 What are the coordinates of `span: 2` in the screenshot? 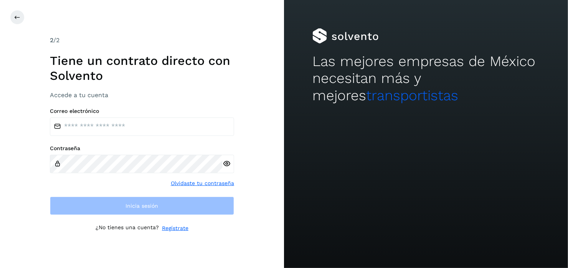 It's located at (51, 40).